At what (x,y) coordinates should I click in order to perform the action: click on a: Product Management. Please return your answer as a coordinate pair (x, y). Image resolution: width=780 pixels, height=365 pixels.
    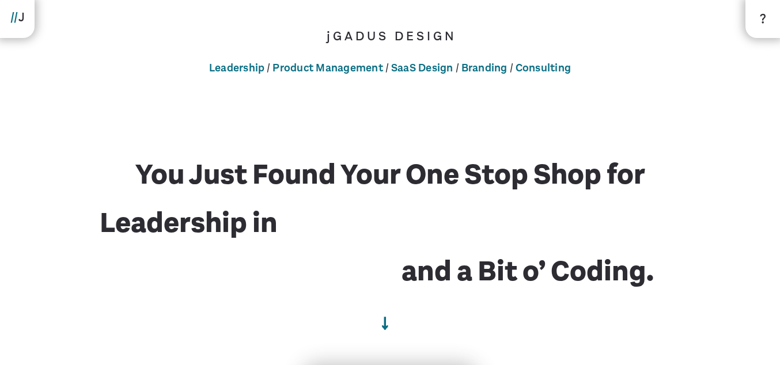
    Looking at the image, I should click on (328, 68).